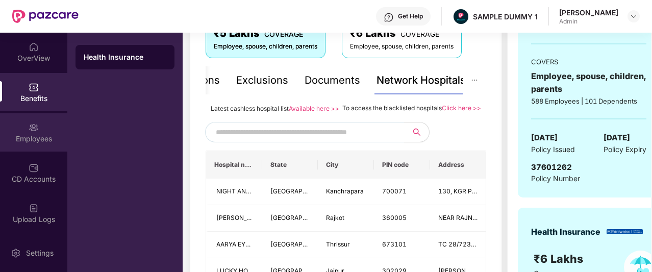 The image size is (652, 272). What do you see at coordinates (552, 167) in the screenshot?
I see `span: 37601262` at bounding box center [552, 167].